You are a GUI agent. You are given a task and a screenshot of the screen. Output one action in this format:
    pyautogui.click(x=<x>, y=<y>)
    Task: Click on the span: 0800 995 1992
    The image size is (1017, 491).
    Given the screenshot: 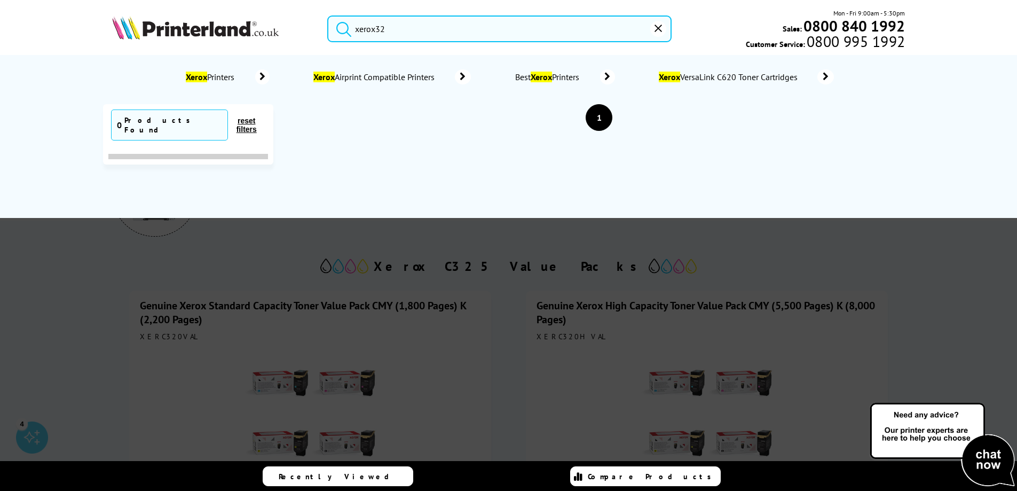 What is the action you would take?
    pyautogui.click(x=855, y=41)
    